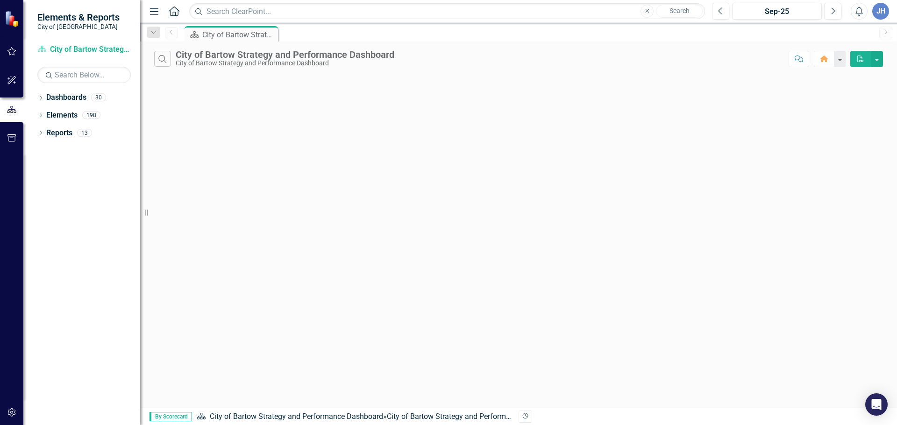 The height and width of the screenshot is (425, 897). I want to click on div: Open Intercom Messenger, so click(876, 405).